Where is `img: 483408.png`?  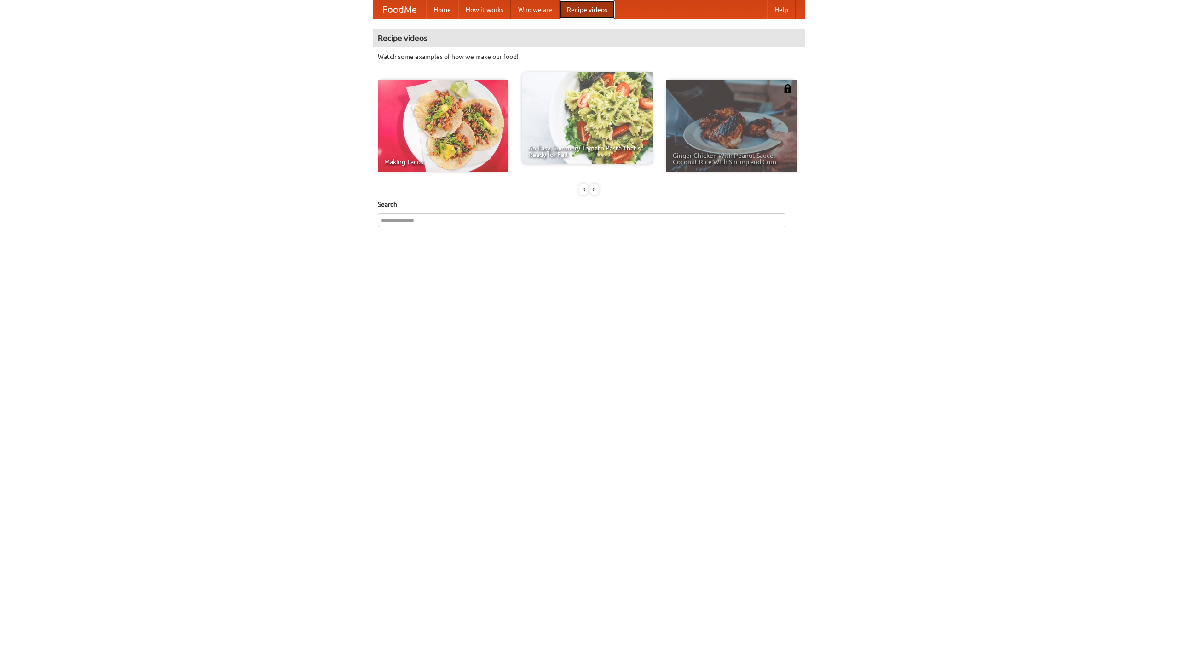
img: 483408.png is located at coordinates (787, 89).